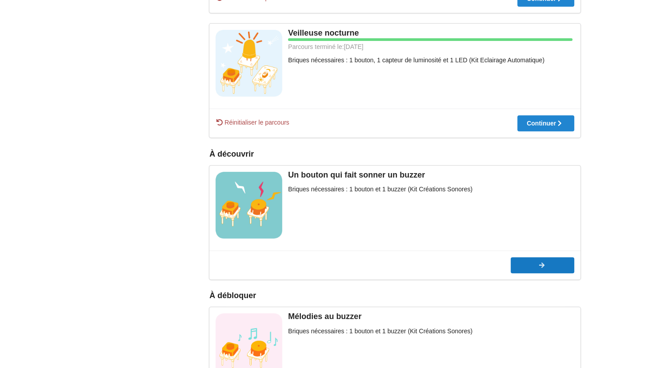 This screenshot has height=368, width=660. What do you see at coordinates (546, 123) in the screenshot?
I see `div: Continuer` at bounding box center [546, 123].